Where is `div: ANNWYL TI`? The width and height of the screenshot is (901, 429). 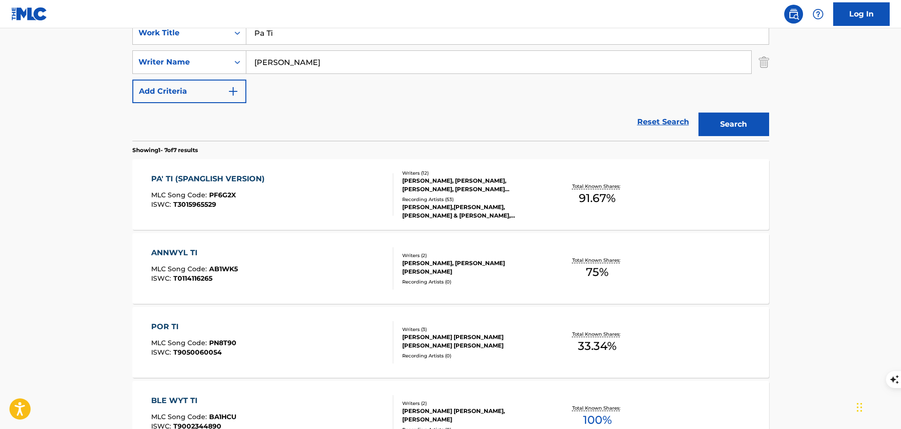 div: ANNWYL TI is located at coordinates (195, 253).